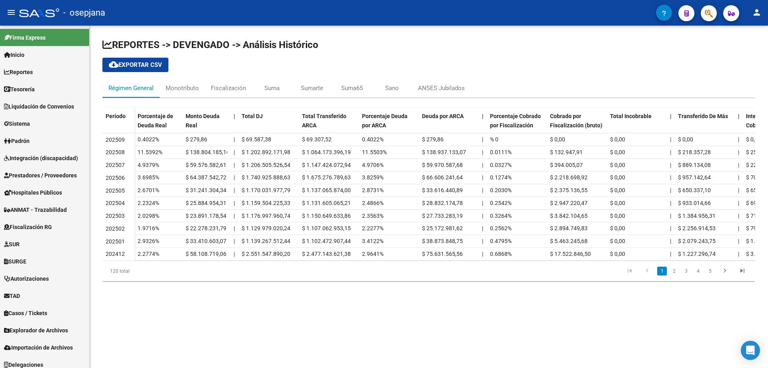 This screenshot has width=768, height=368. What do you see at coordinates (327, 190) in the screenshot?
I see `span: $ 1.137.065.874,00` at bounding box center [327, 190].